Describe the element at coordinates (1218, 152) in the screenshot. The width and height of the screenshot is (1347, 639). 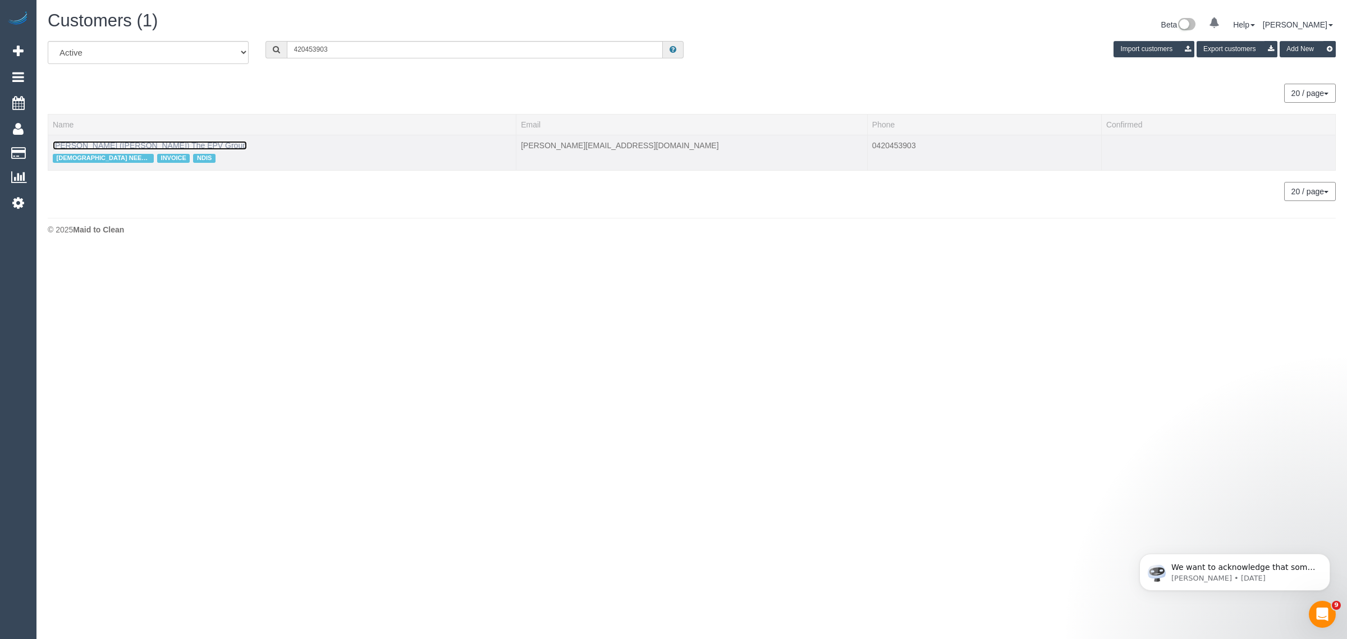
I see `td: Confirmed` at that location.